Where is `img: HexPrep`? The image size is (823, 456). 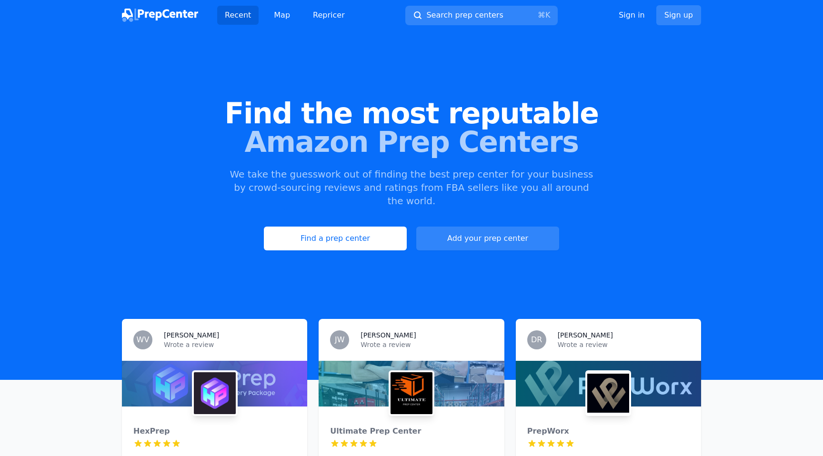
img: HexPrep is located at coordinates (215, 393).